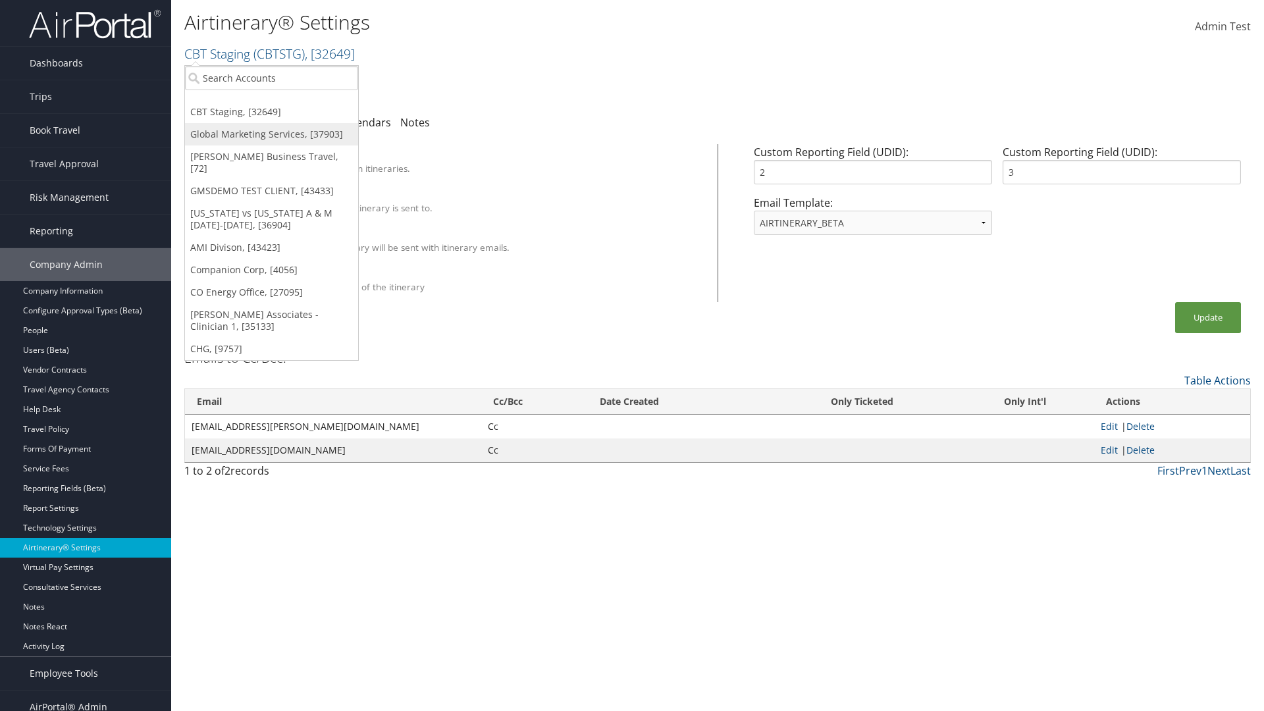 The image size is (1264, 711). What do you see at coordinates (55, 130) in the screenshot?
I see `span: Book Travel` at bounding box center [55, 130].